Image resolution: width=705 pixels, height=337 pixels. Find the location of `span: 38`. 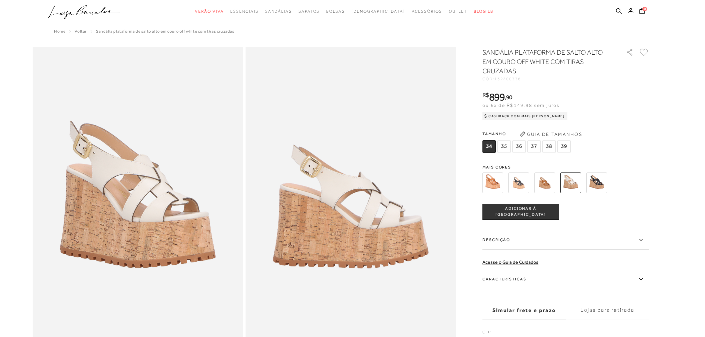

span: 38 is located at coordinates (549, 147).